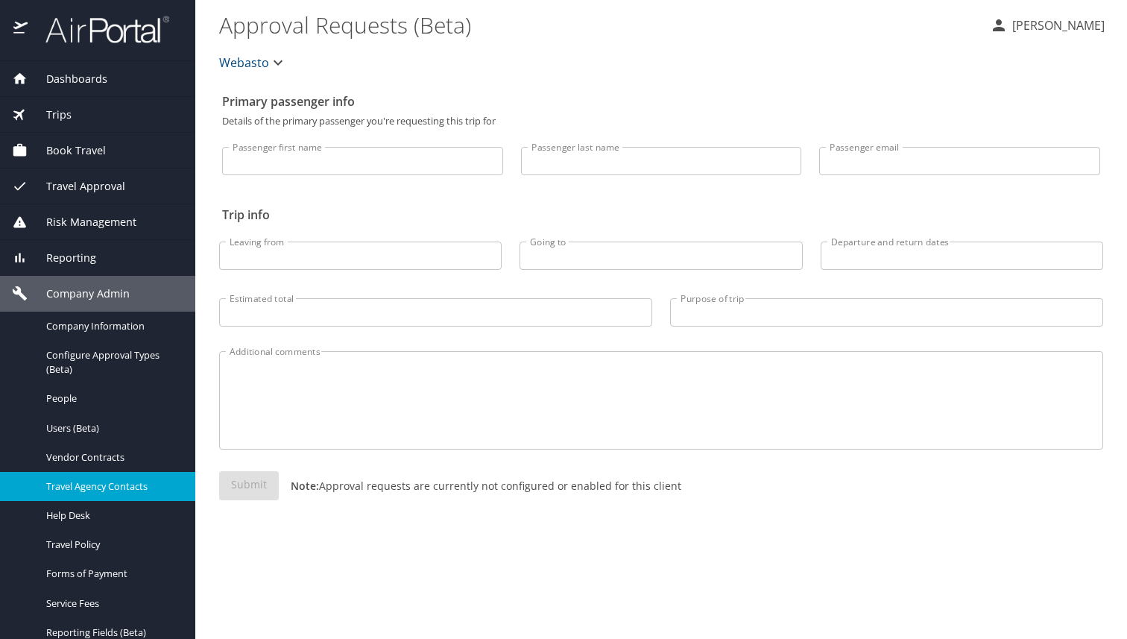  What do you see at coordinates (253, 63) in the screenshot?
I see `button: Webasto` at bounding box center [253, 63].